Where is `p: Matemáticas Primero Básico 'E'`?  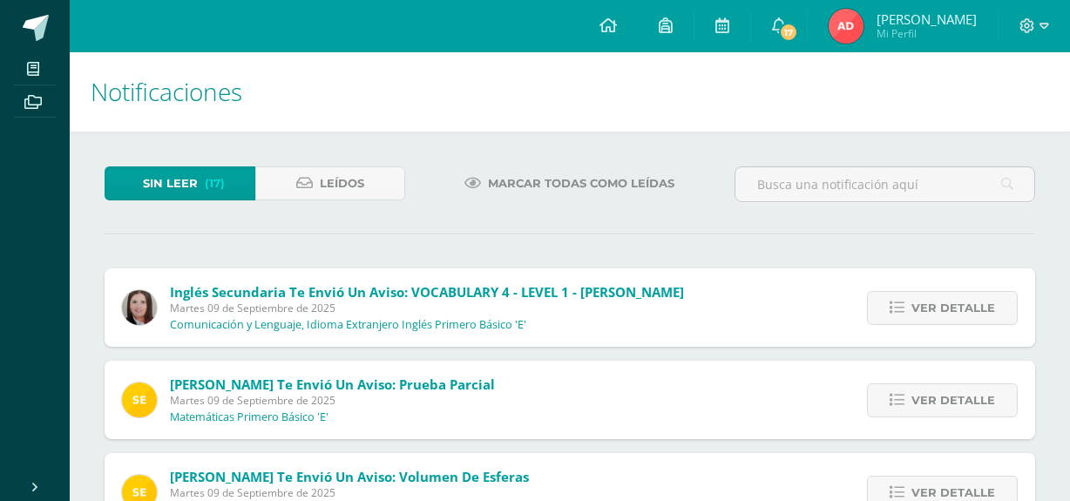
p: Matemáticas Primero Básico 'E' is located at coordinates (249, 417).